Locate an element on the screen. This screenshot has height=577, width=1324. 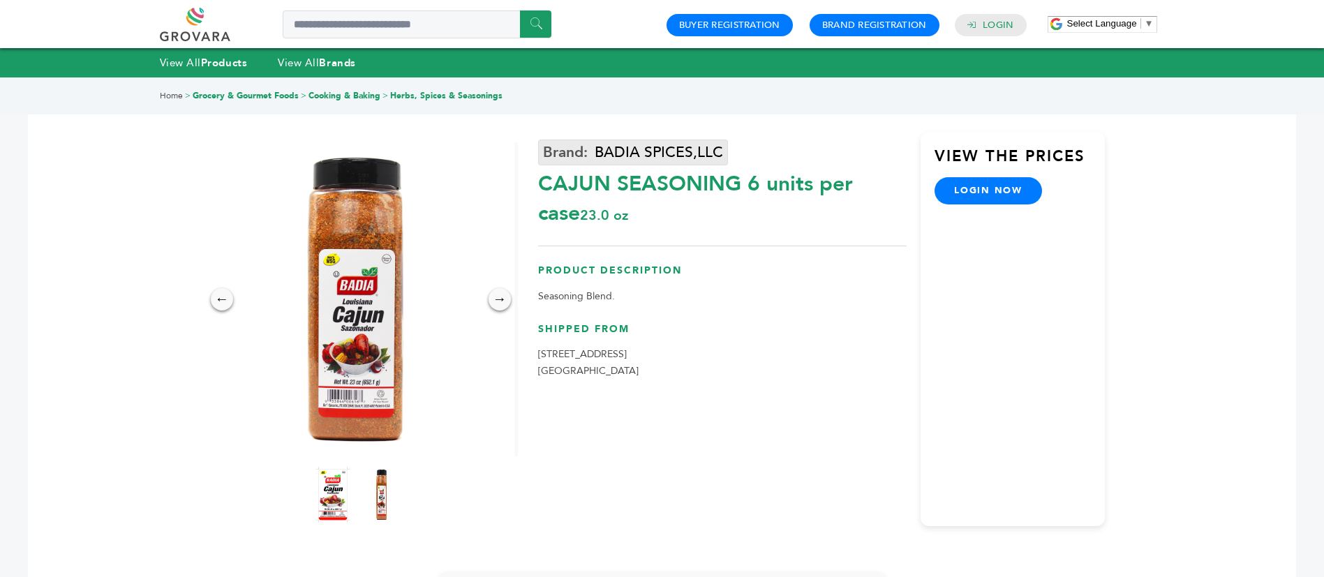
h3: View the Prices is located at coordinates (1020, 162).